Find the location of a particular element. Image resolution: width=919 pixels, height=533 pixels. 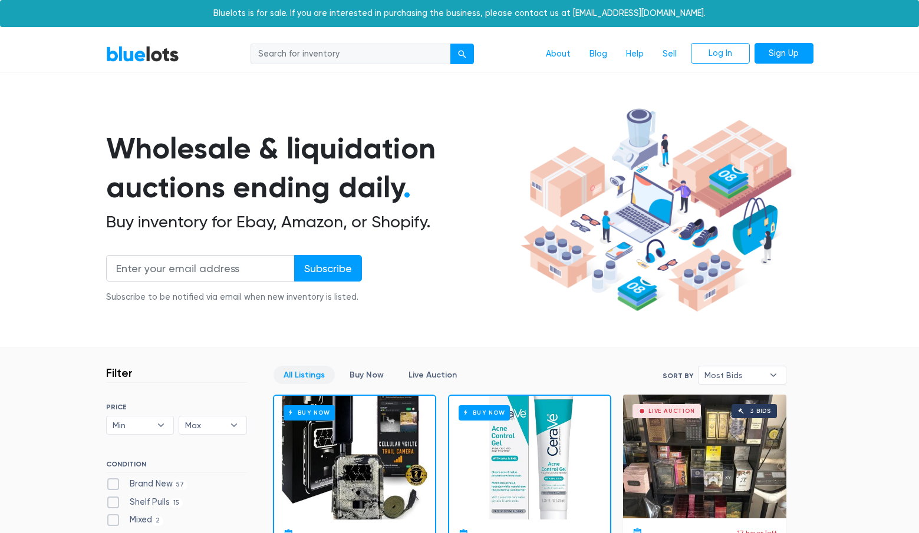

img: hero-ee84e7d0318cb26816c560f6b4441b76977f77a177738b4e94f68c95b2b83dbb.png is located at coordinates (656, 210).